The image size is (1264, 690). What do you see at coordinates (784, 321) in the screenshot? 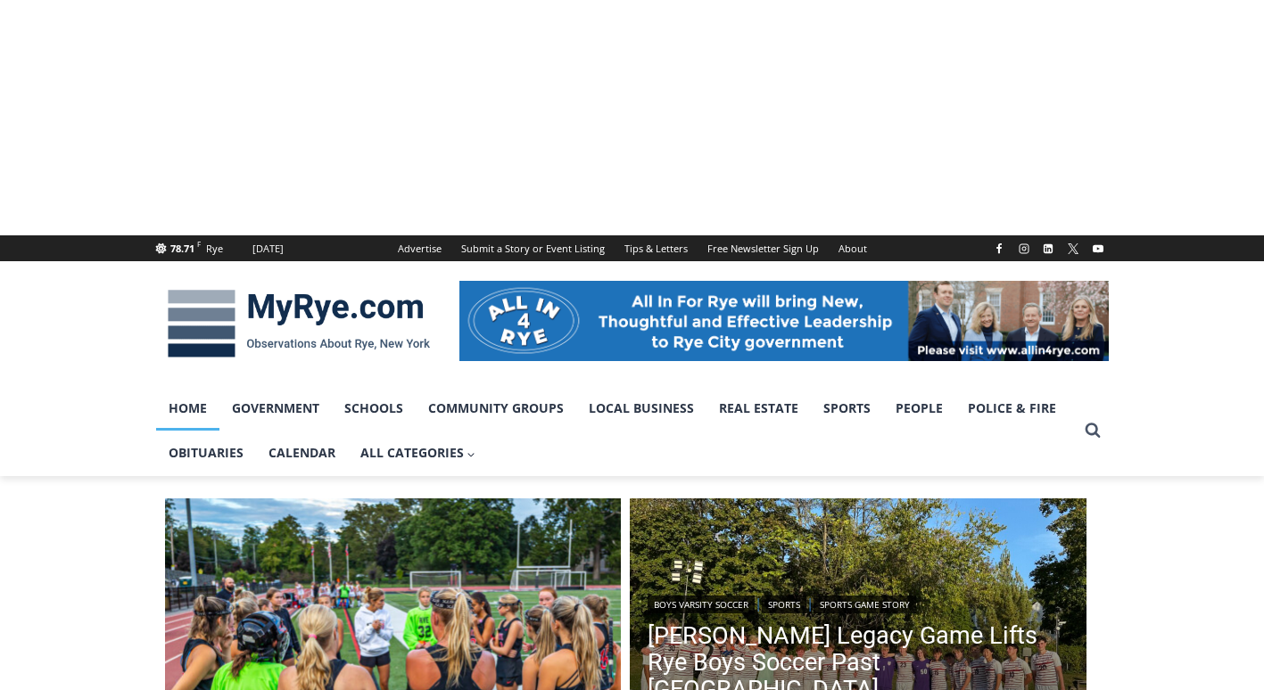
I see `a: All in for Rye` at bounding box center [784, 321].